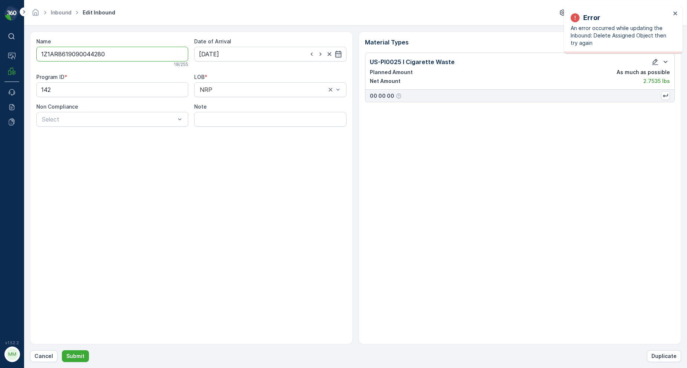 This screenshot has width=687, height=368. Describe the element at coordinates (181, 65) in the screenshot. I see `p: 18 / 255` at that location.